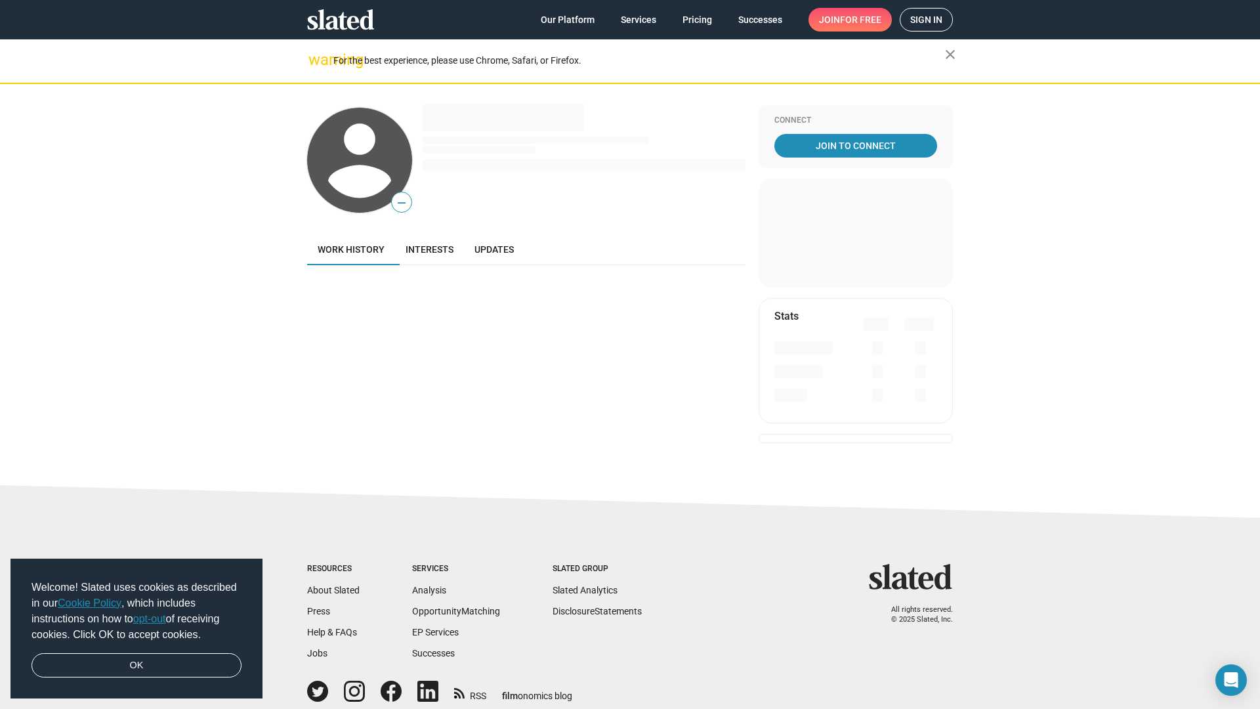 The width and height of the screenshot is (1260, 709). I want to click on span: for free, so click(860, 20).